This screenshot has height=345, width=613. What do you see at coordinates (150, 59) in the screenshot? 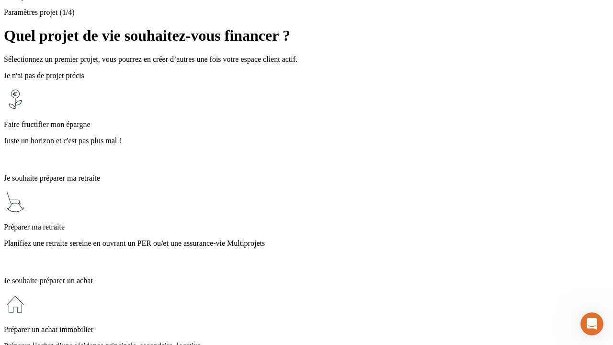
I see `span: Sélectionnez un premier projet, vous pourrez en créer d’autres une fois votre espace client actif.` at bounding box center [150, 59].